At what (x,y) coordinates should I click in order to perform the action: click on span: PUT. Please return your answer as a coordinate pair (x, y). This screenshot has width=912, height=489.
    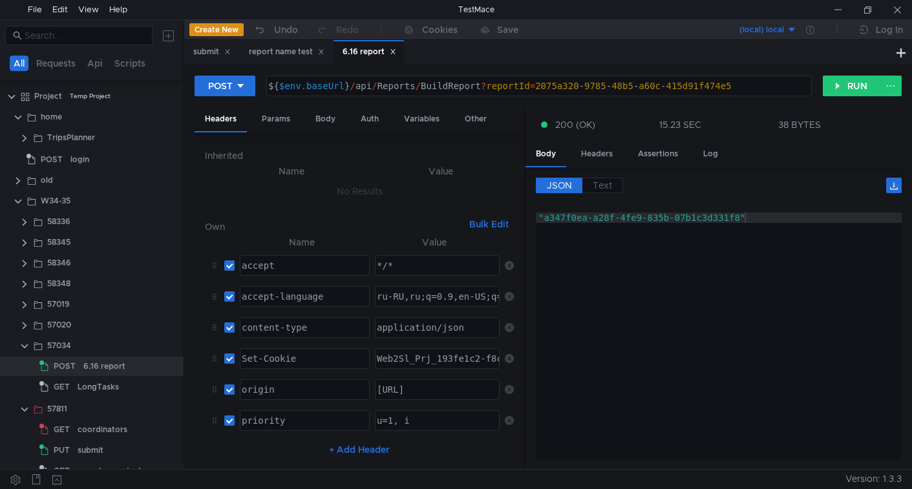
    Looking at the image, I should click on (61, 450).